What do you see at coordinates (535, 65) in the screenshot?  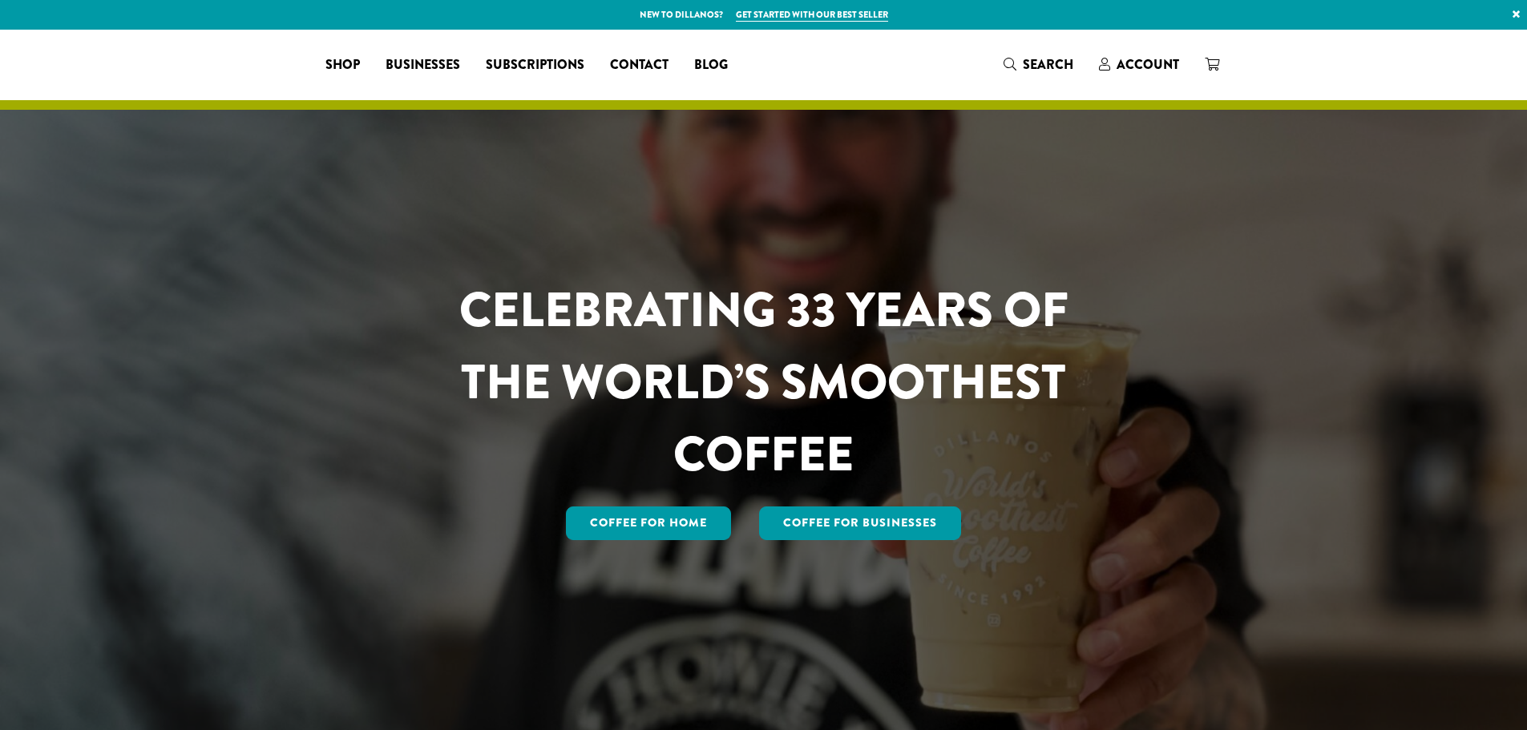 I see `span: Subscriptions` at bounding box center [535, 65].